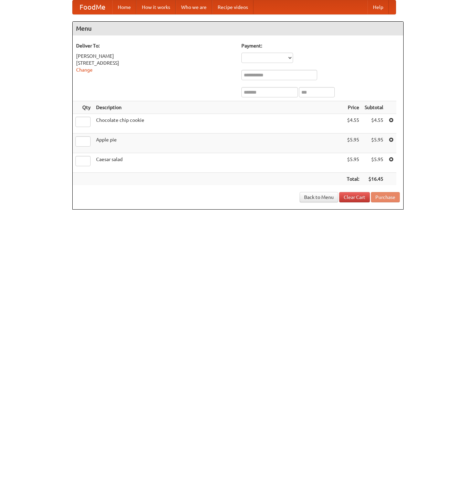 This screenshot has width=468, height=487. I want to click on a: Clear Cart, so click(354, 197).